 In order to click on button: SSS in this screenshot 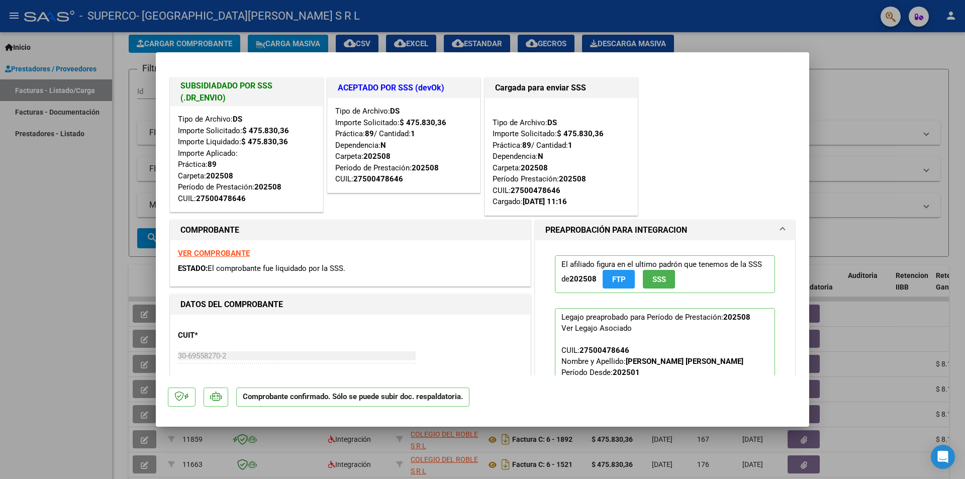, I will do `click(659, 279)`.